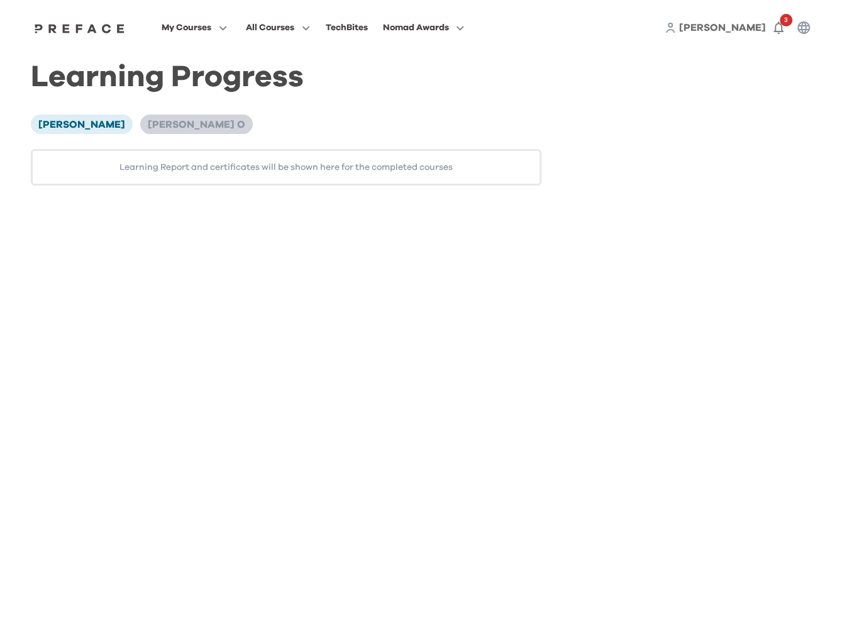 The image size is (847, 626). I want to click on div: TechBites, so click(346, 28).